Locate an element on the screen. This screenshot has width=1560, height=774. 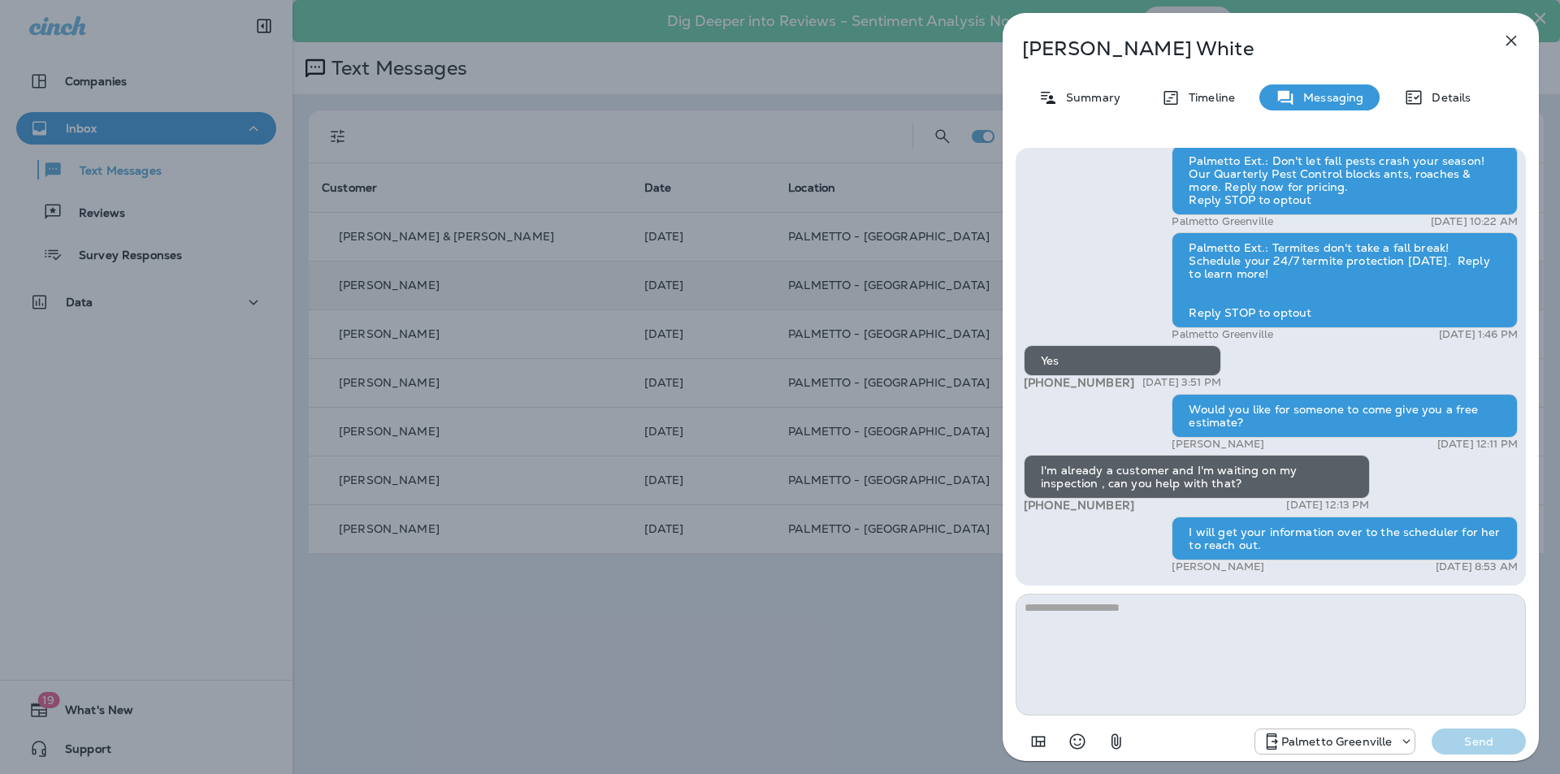
div: Palmetto Ext.: Don't let fall pests crash your season! Our Quarterly Pest Control blocks ants, ro... is located at coordinates (1344, 180).